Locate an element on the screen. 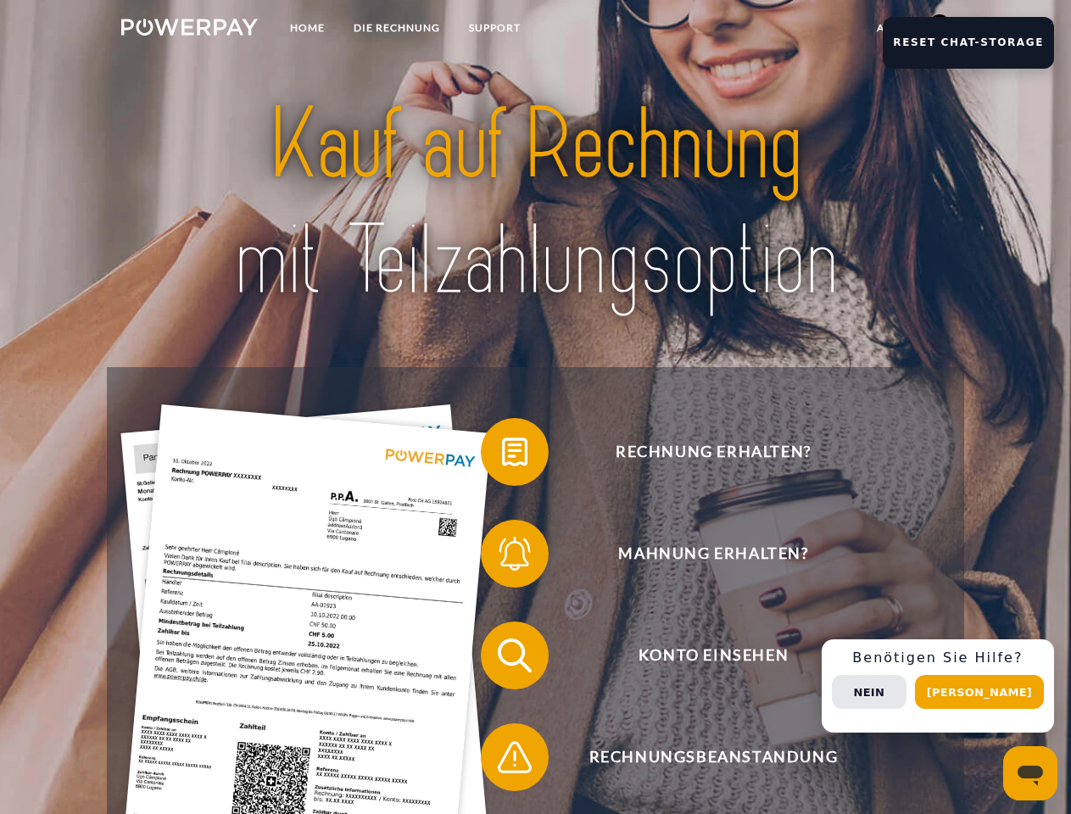 The height and width of the screenshot is (814, 1071). img: qb_bell.svg is located at coordinates (515, 554).